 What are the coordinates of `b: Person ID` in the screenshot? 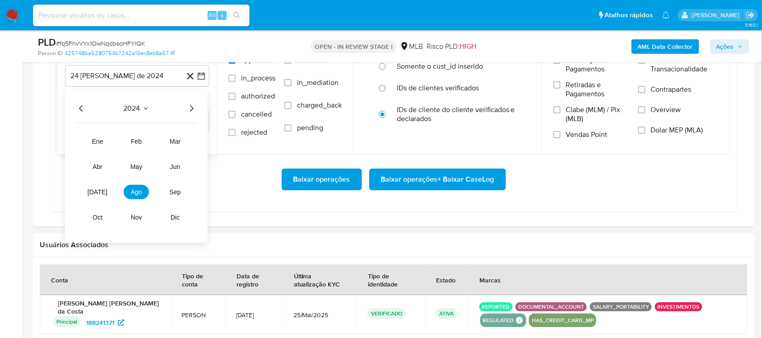 It's located at (50, 53).